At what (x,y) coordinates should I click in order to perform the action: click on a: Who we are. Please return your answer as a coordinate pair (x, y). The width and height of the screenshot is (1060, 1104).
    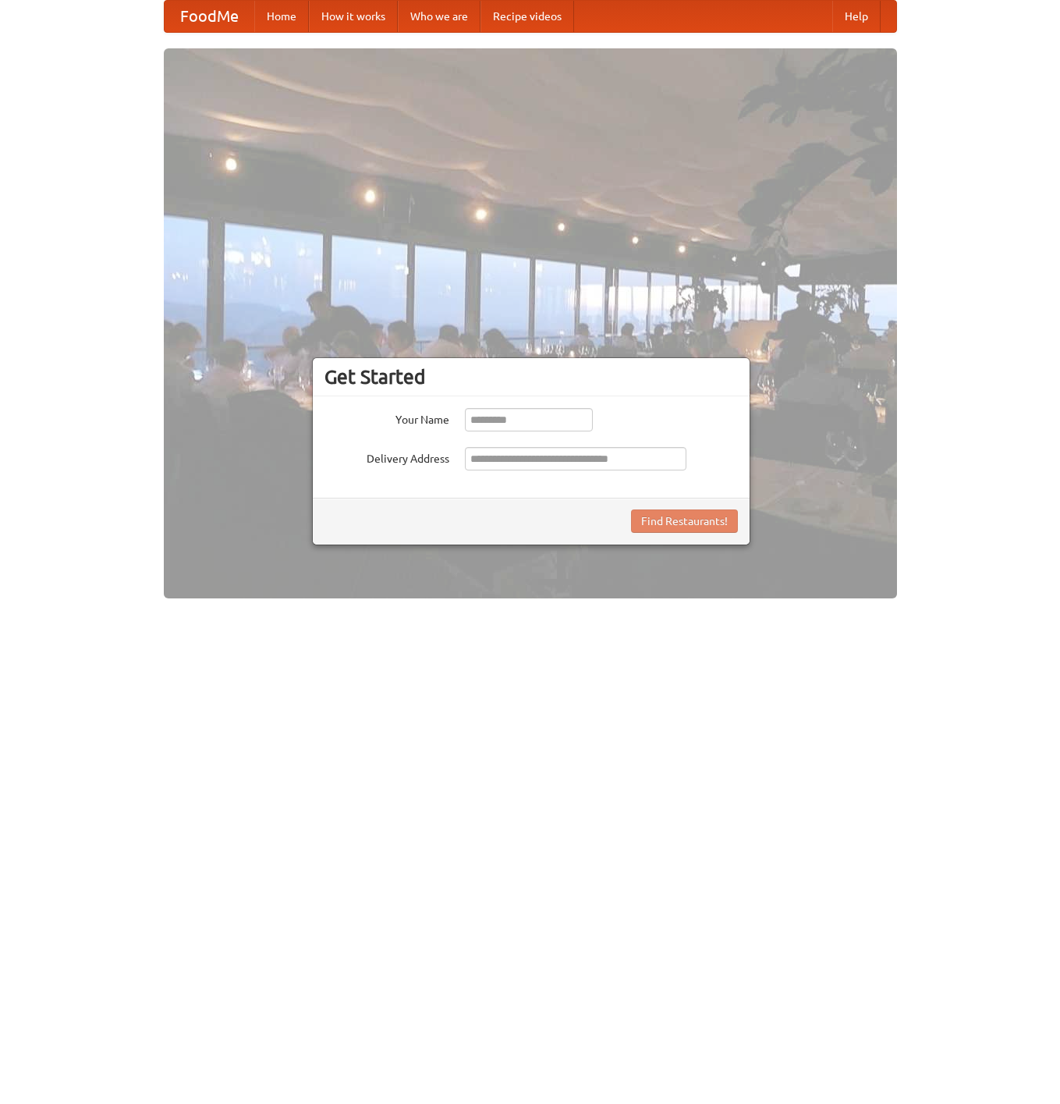
    Looking at the image, I should click on (439, 16).